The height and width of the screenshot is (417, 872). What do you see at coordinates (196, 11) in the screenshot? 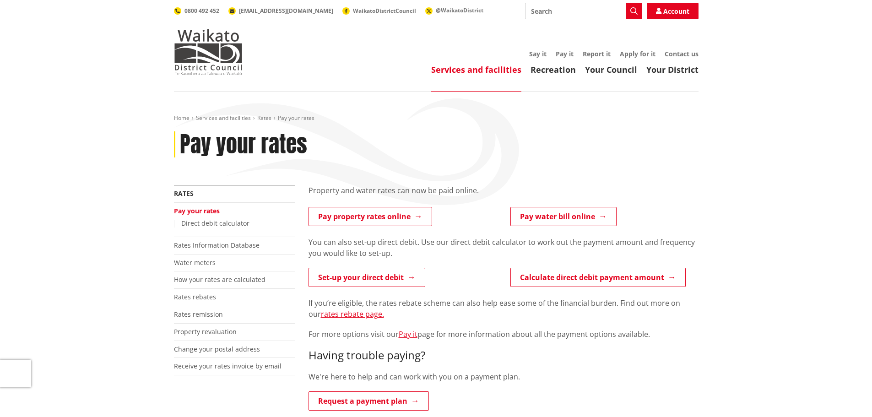
I see `a: 0800 492 452` at bounding box center [196, 11].